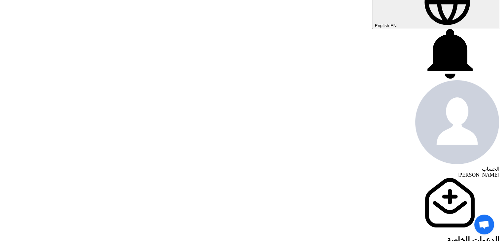 The width and height of the screenshot is (502, 241). What do you see at coordinates (251, 169) in the screenshot?
I see `div: الحساب` at bounding box center [251, 169].